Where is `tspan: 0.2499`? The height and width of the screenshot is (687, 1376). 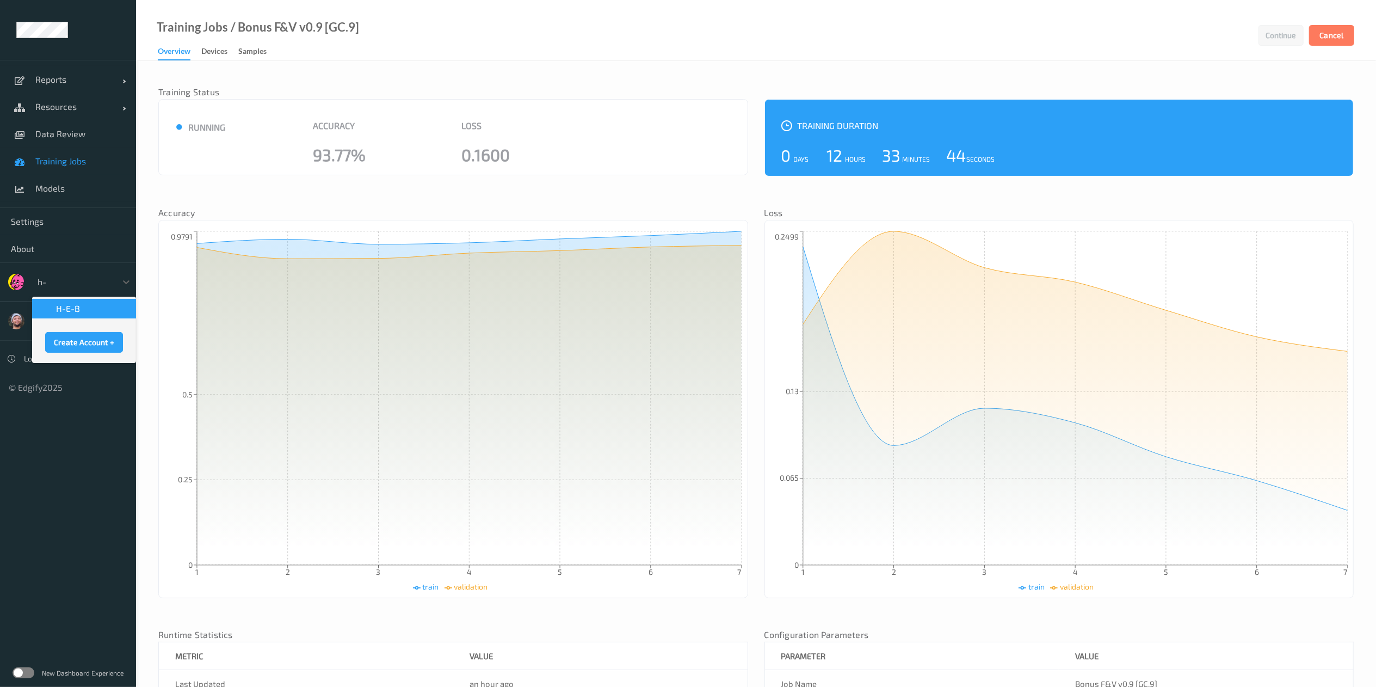 tspan: 0.2499 is located at coordinates (787, 236).